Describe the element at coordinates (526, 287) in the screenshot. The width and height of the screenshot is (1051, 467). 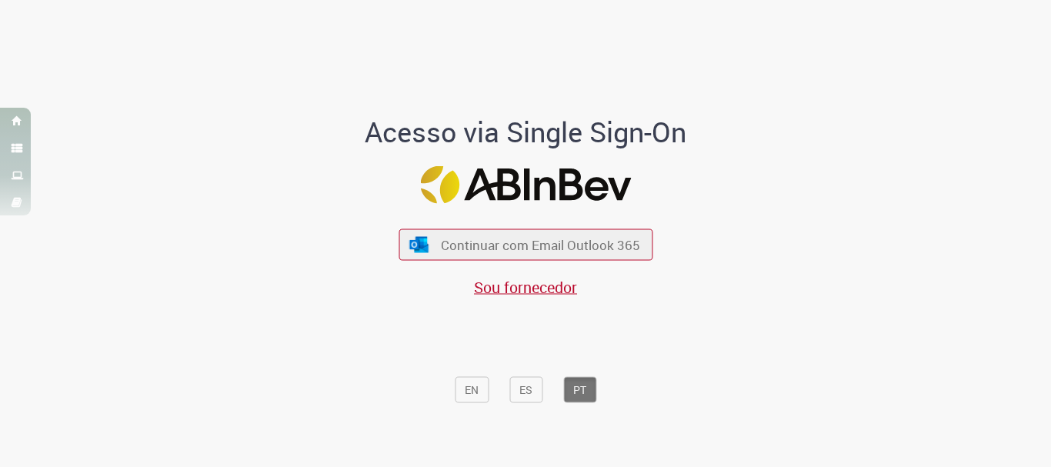
I see `span: Sou fornecedor` at that location.